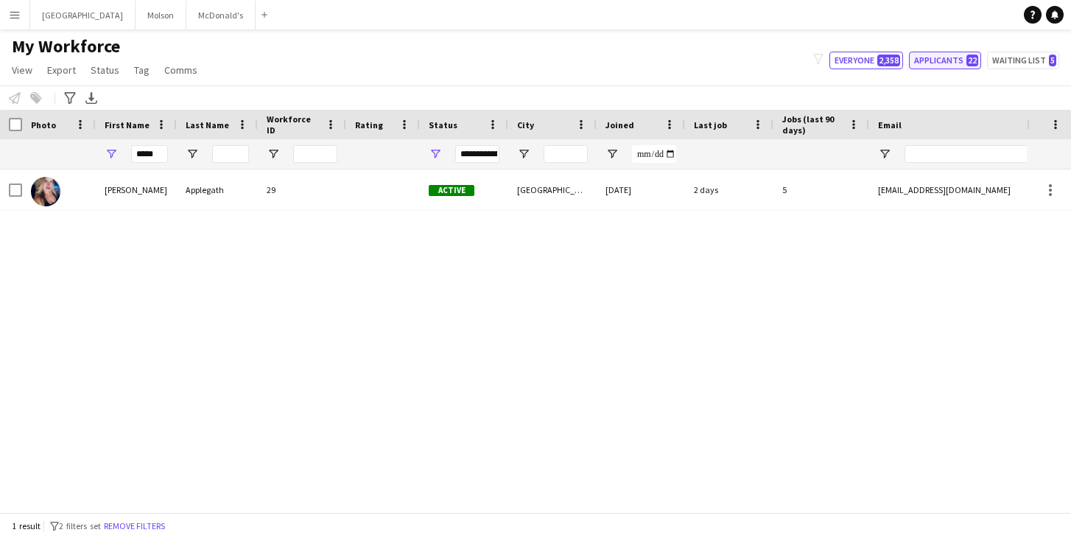  I want to click on a: View, so click(22, 70).